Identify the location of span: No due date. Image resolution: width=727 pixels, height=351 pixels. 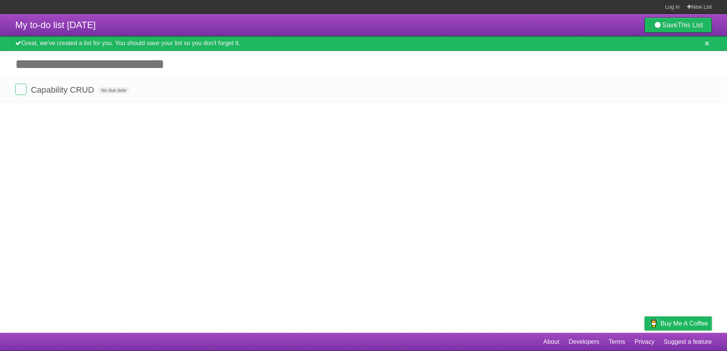
(114, 90).